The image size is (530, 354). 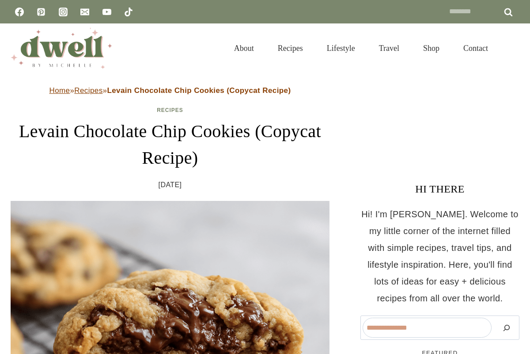 What do you see at coordinates (61, 48) in the screenshot?
I see `img: DWELL by michelle` at bounding box center [61, 48].